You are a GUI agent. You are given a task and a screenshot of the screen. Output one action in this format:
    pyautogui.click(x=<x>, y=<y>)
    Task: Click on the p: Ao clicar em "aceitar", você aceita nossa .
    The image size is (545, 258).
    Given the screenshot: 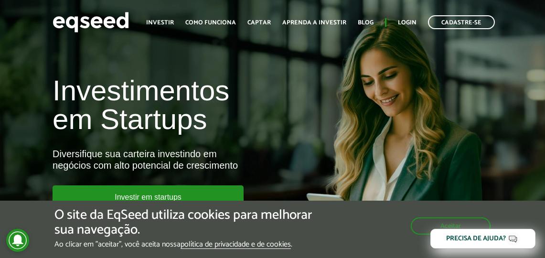 What is the action you would take?
    pyautogui.click(x=185, y=244)
    